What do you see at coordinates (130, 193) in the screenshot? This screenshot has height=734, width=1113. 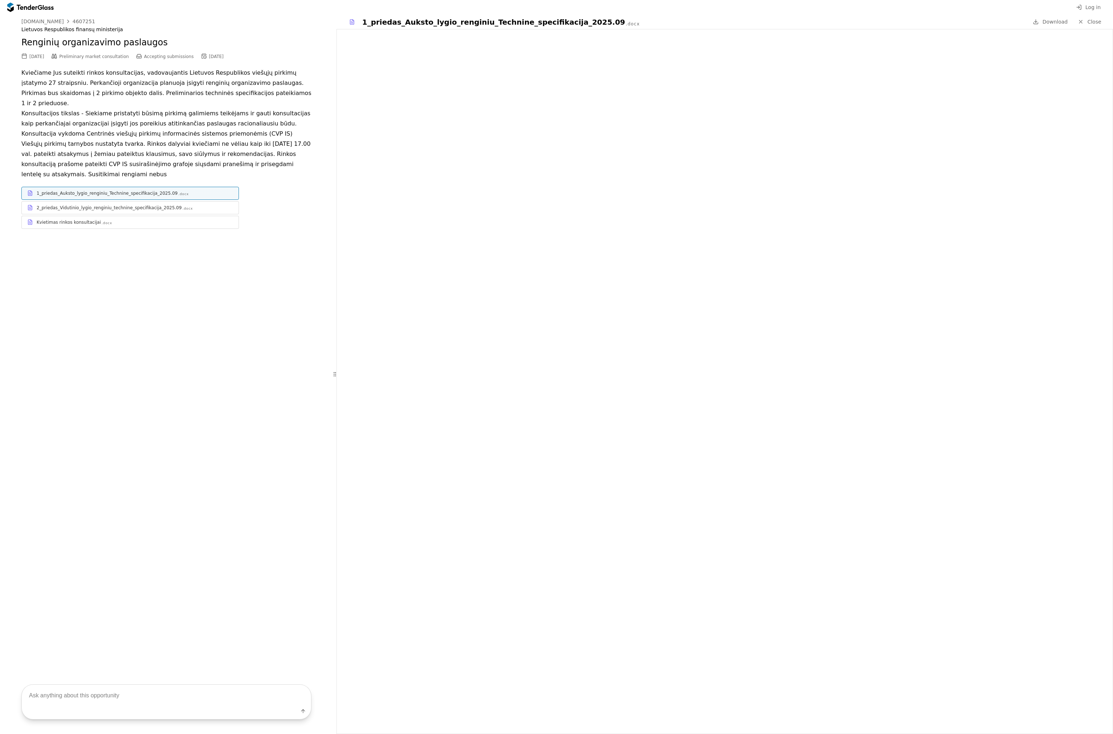 I see `a: 1_priedas_Auksto_lygio_renginiu_Technine_specifikacija_2025.09.docx` at bounding box center [130, 193].